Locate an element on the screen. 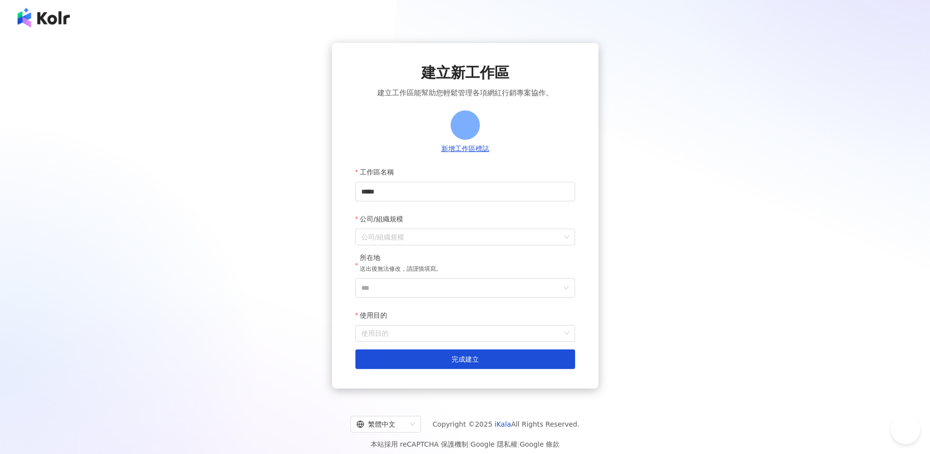  a: Google 隱私權 is located at coordinates (494, 444).